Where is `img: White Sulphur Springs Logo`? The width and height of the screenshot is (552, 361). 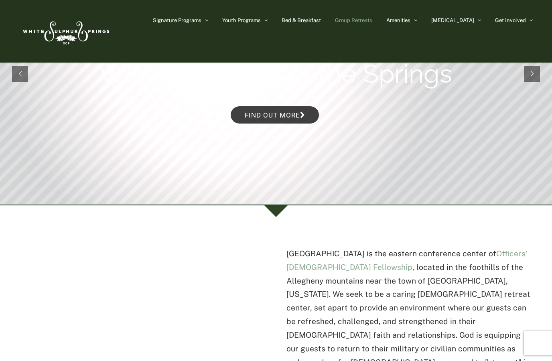
img: White Sulphur Springs Logo is located at coordinates (65, 31).